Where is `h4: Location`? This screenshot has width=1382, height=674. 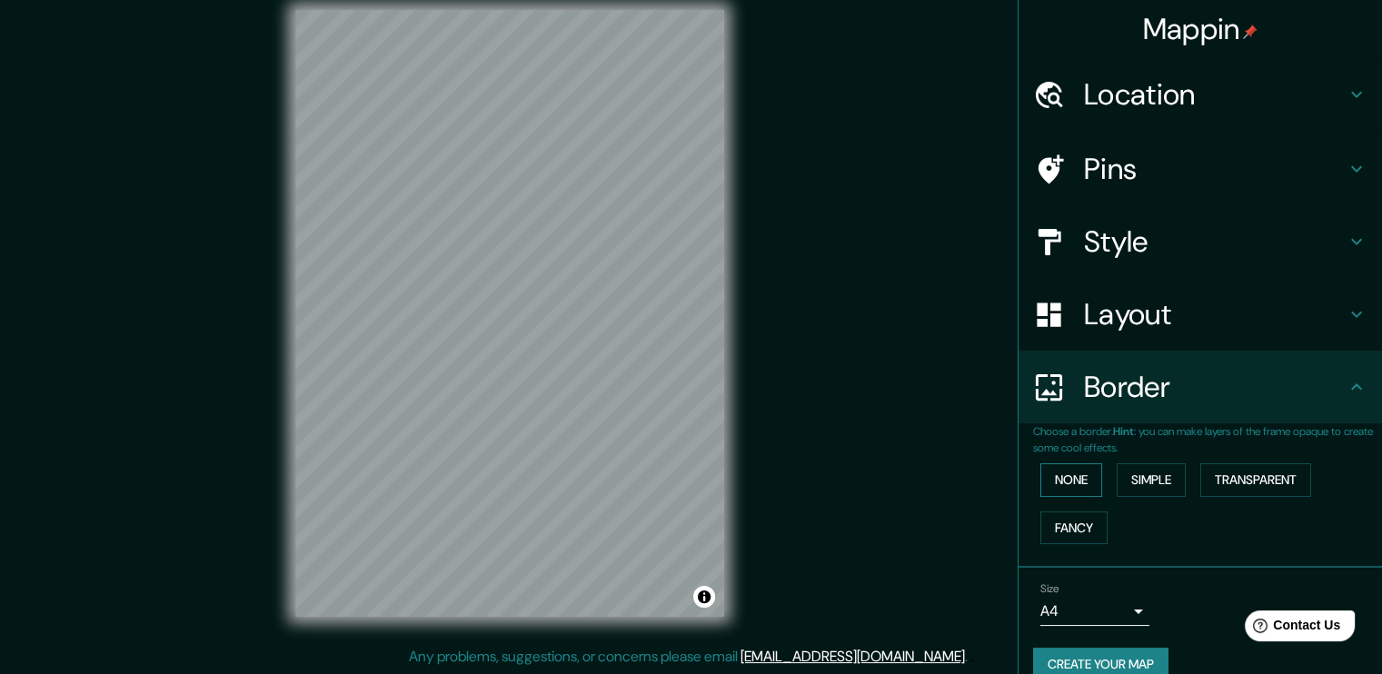 h4: Location is located at coordinates (1215, 94).